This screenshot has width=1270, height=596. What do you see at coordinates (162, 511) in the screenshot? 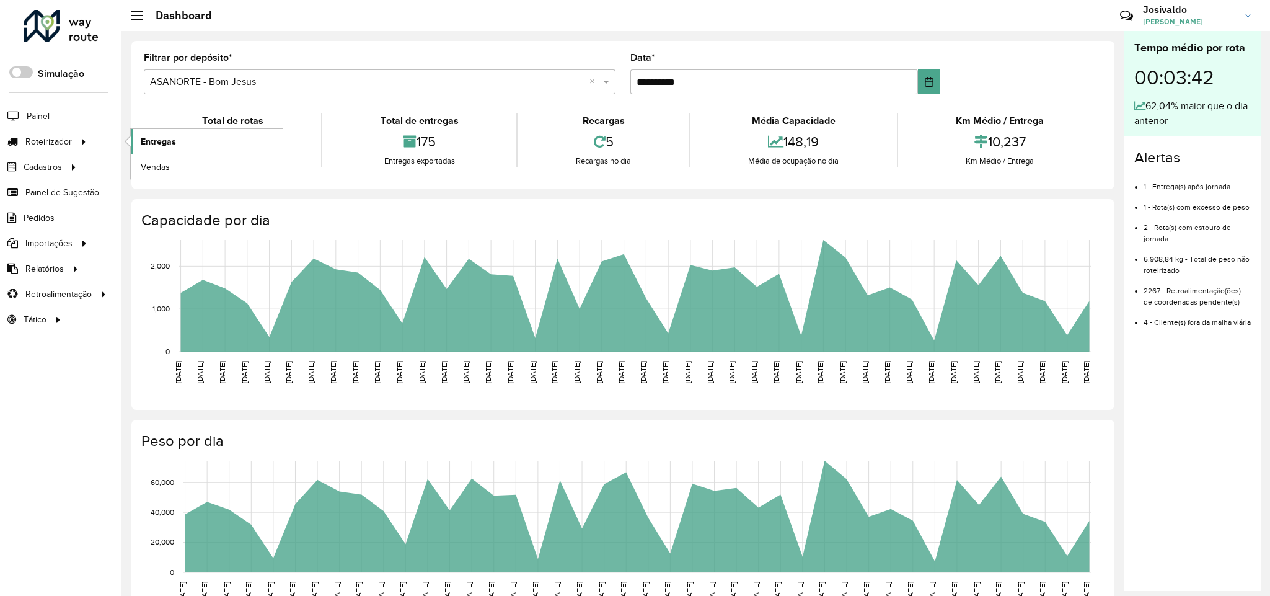
I see `text: 40,000` at bounding box center [162, 511].